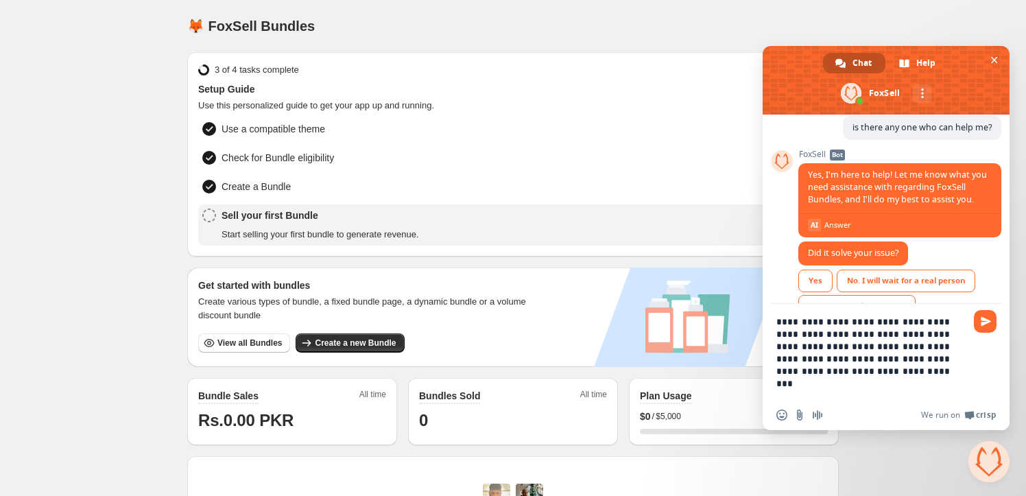 This screenshot has width=1026, height=496. What do you see at coordinates (816, 281) in the screenshot?
I see `a: Yes` at bounding box center [816, 281].